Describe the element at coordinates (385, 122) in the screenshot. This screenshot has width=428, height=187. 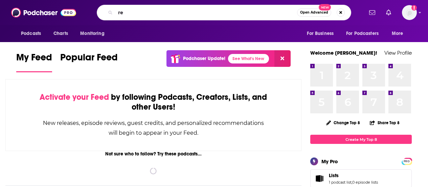
I see `button: Share Top 8` at that location.